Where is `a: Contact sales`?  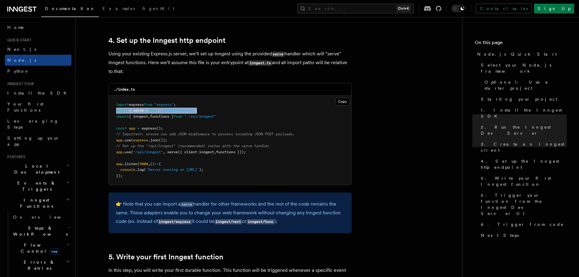
a: Contact sales is located at coordinates (504, 9).